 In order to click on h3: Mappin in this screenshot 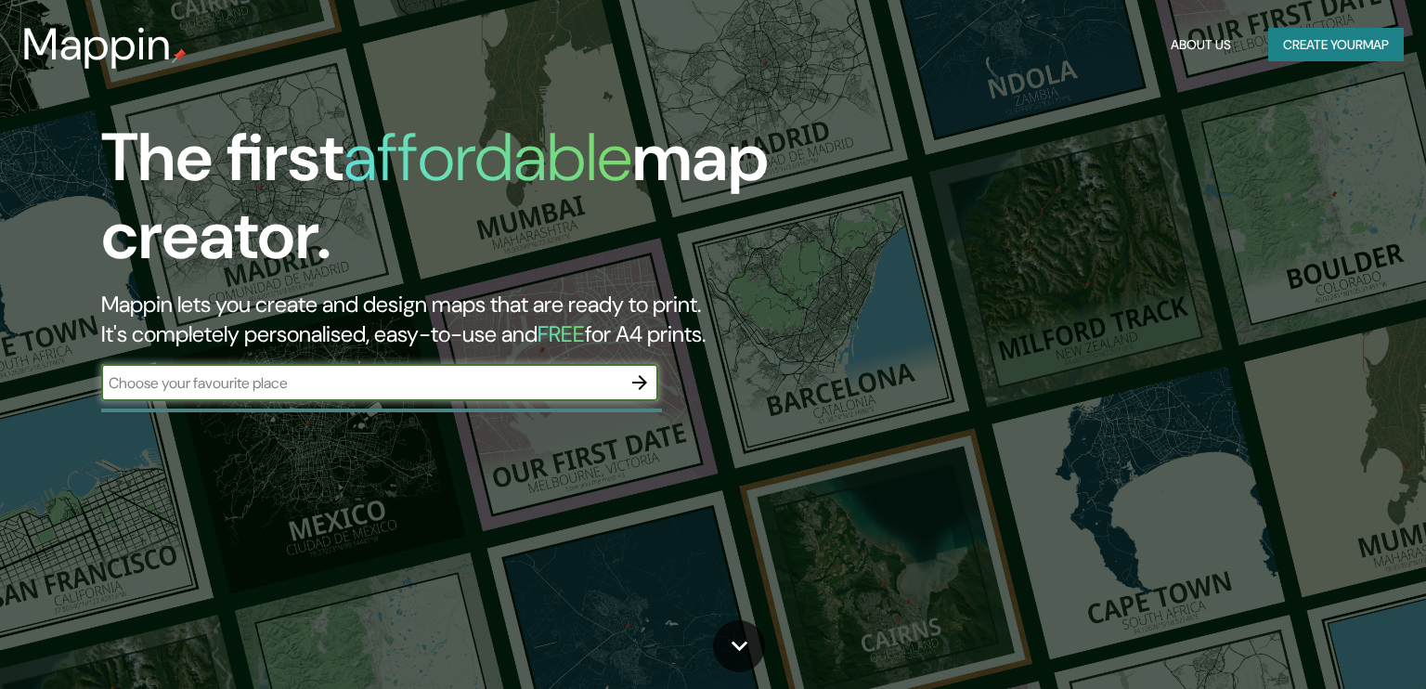, I will do `click(97, 45)`.